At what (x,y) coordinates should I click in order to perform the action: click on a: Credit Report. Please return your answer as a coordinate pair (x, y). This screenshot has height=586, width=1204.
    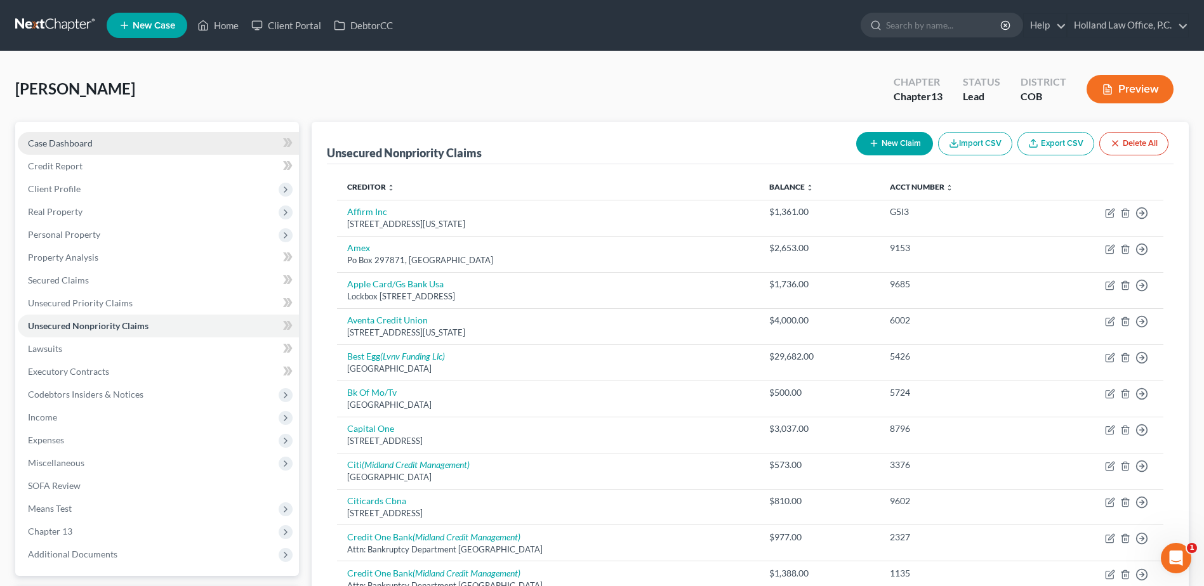
    Looking at the image, I should click on (158, 166).